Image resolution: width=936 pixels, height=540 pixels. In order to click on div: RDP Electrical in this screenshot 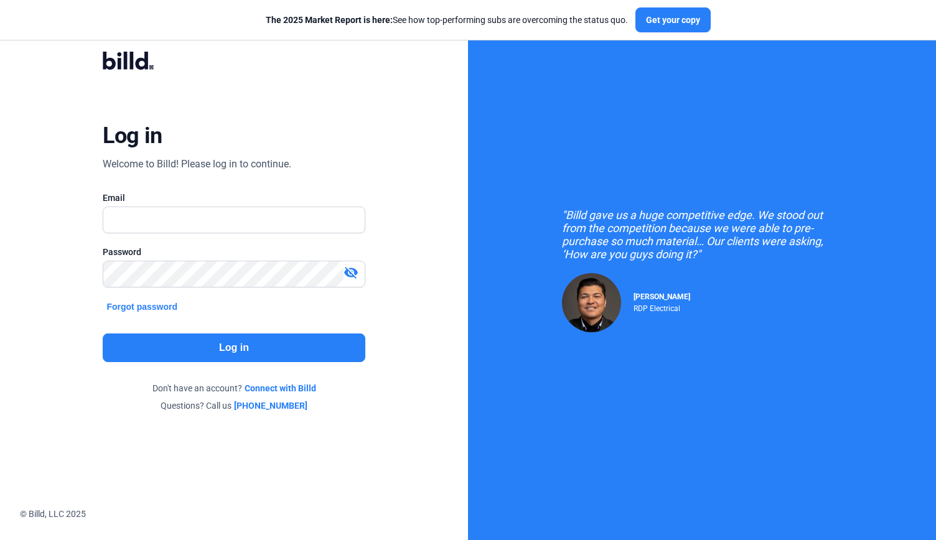, I will do `click(662, 307)`.